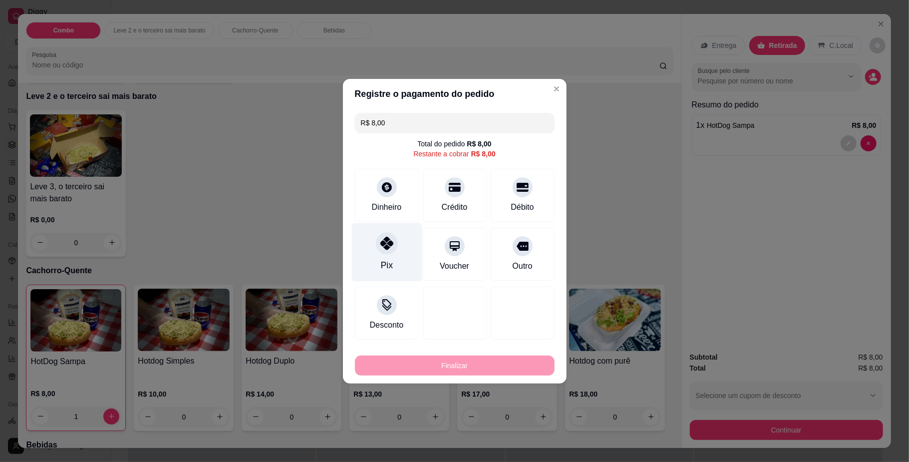 This screenshot has width=909, height=462. What do you see at coordinates (455, 207) in the screenshot?
I see `div: Crédito` at bounding box center [455, 207].